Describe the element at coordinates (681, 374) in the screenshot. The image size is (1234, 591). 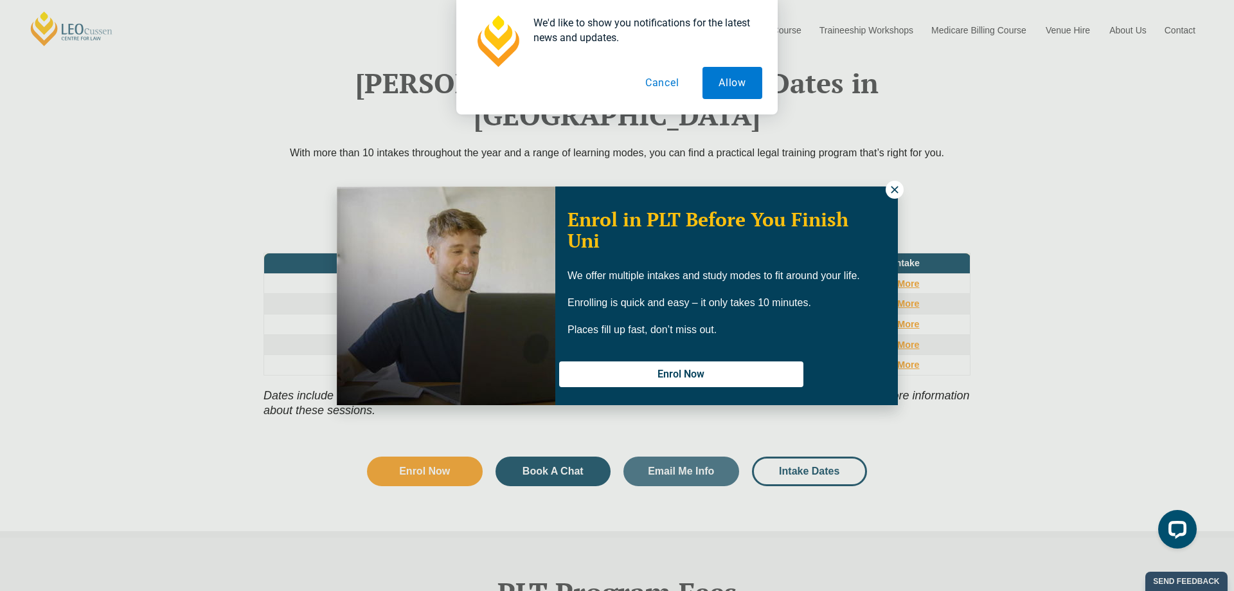
I see `button: Enrol Now` at that location.